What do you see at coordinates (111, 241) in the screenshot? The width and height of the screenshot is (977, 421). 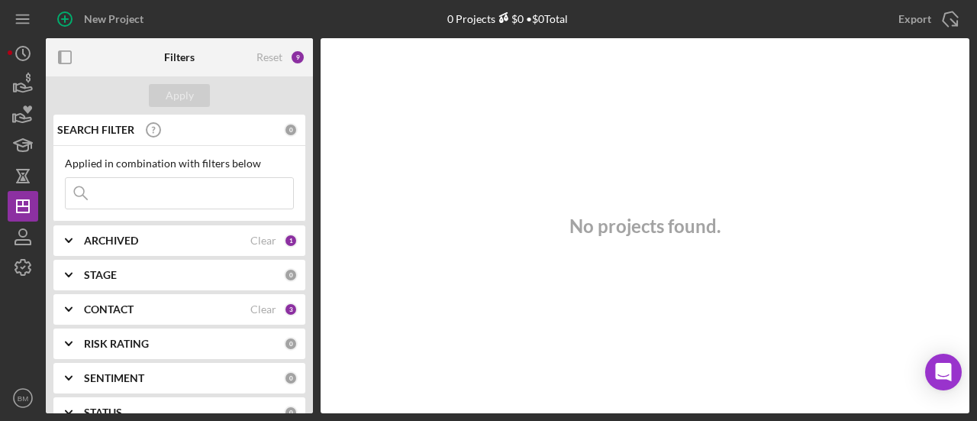 I see `b: ARCHIVED` at bounding box center [111, 241].